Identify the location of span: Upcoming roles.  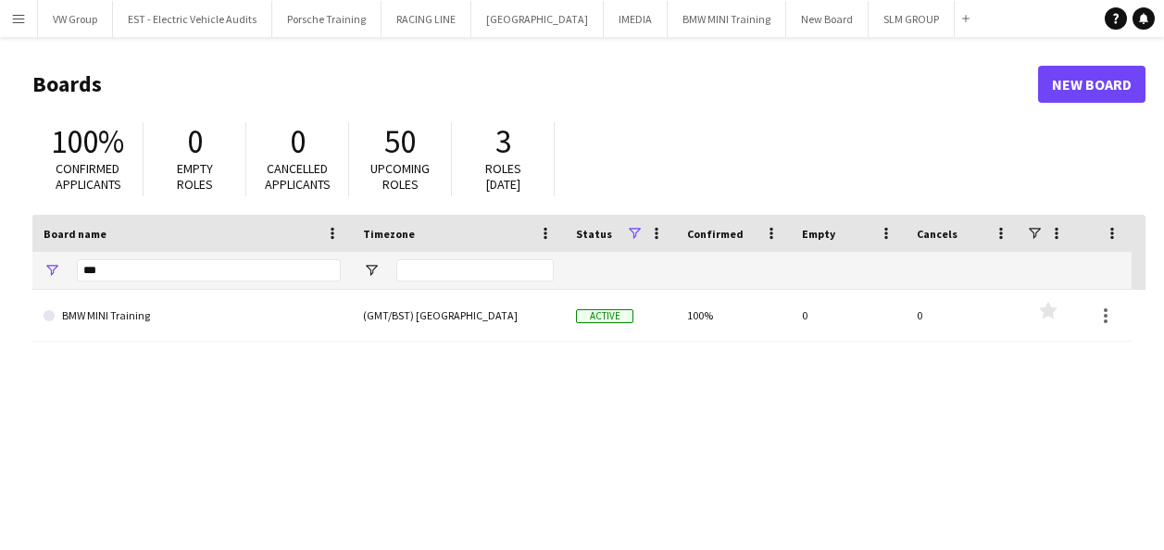
(400, 176).